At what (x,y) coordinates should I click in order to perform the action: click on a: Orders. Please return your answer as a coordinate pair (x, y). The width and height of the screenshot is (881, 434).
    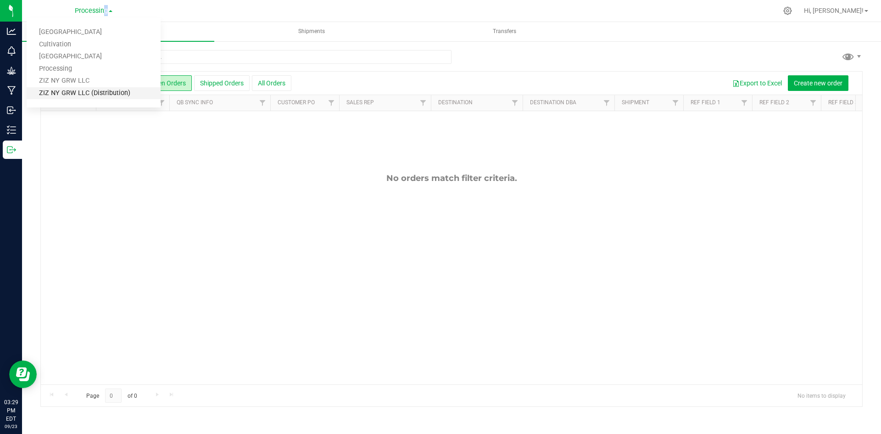
    Looking at the image, I should click on (118, 32).